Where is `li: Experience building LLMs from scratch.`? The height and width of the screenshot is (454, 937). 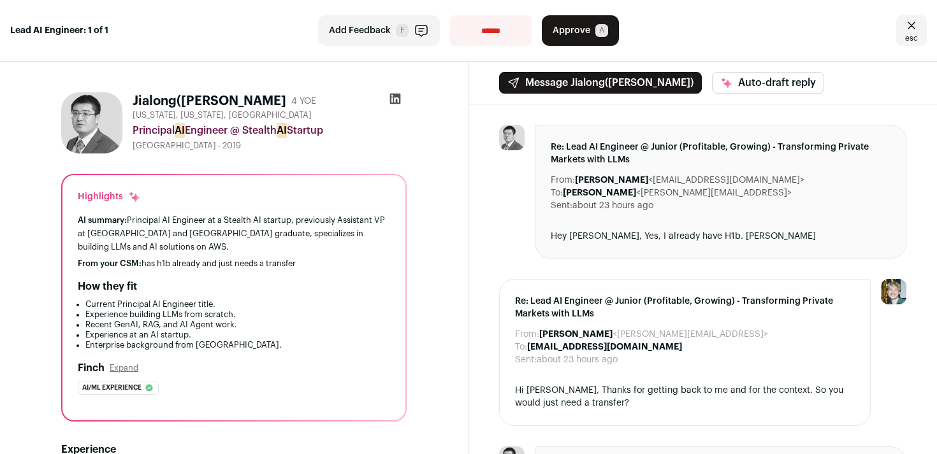 li: Experience building LLMs from scratch. is located at coordinates (238, 315).